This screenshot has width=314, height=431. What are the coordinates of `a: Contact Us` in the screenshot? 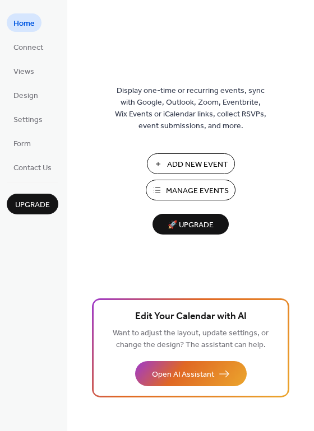 It's located at (32, 167).